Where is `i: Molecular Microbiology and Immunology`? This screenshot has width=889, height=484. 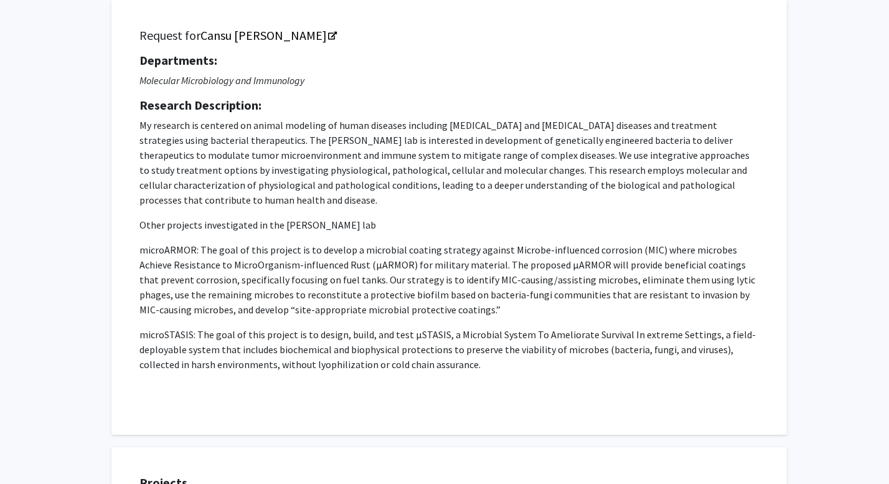
i: Molecular Microbiology and Immunology is located at coordinates (222, 80).